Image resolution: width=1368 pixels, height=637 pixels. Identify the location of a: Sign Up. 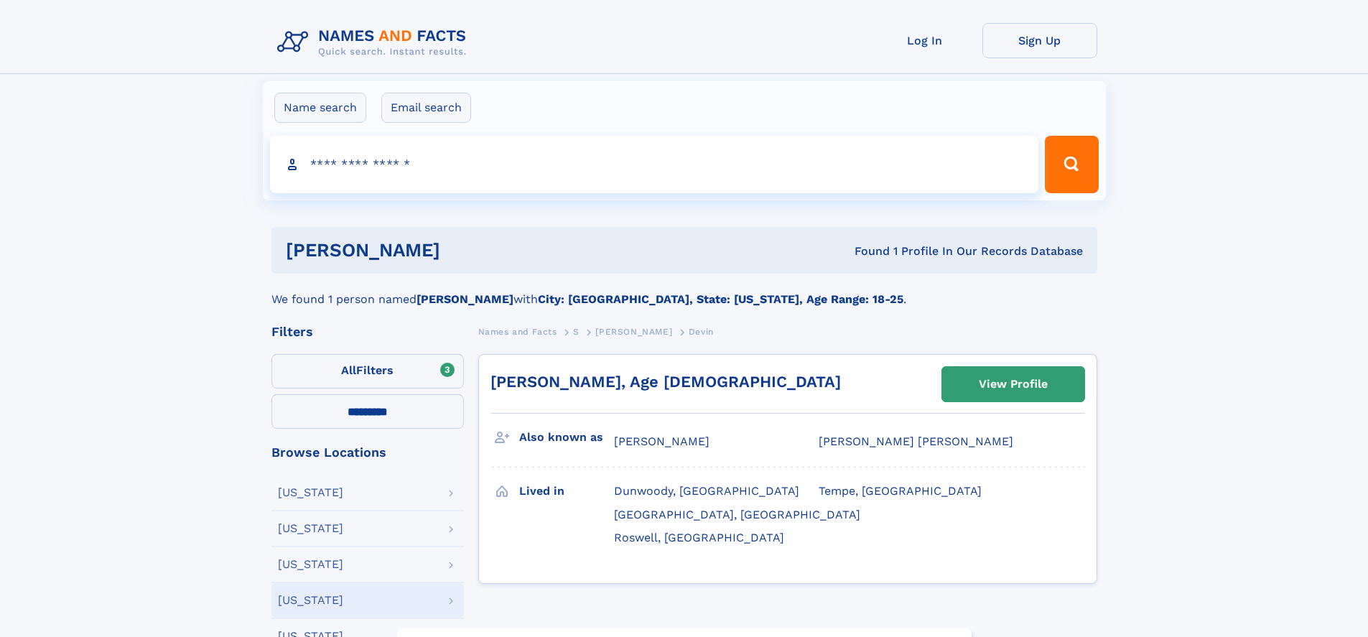
(1040, 40).